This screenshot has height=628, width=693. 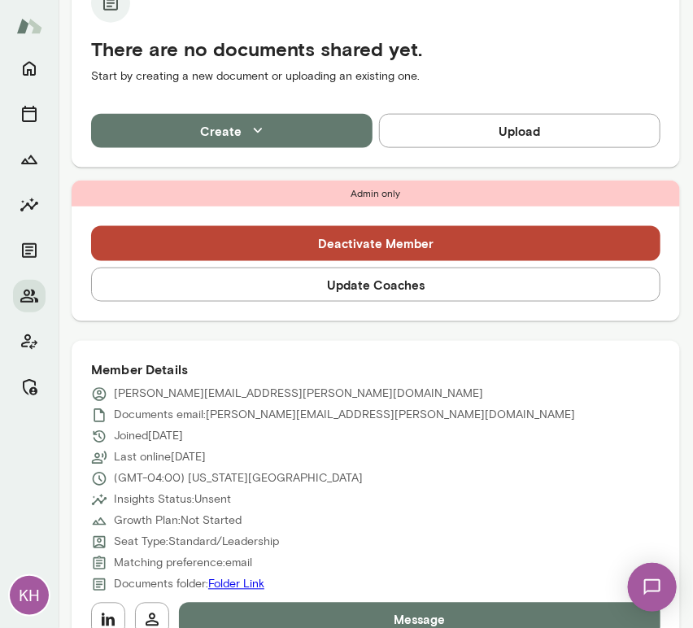 What do you see at coordinates (29, 387) in the screenshot?
I see `button: Manage` at bounding box center [29, 387].